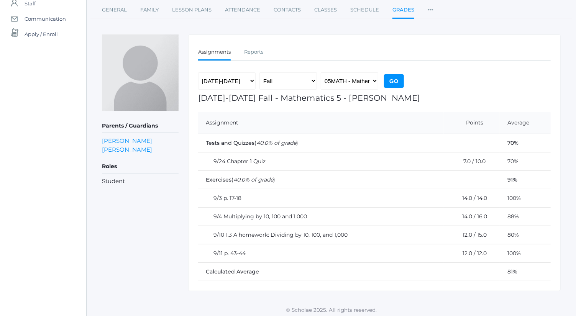  Describe the element at coordinates (321, 162) in the screenshot. I see `td: 9/24 Chapter 1 Quiz` at that location.